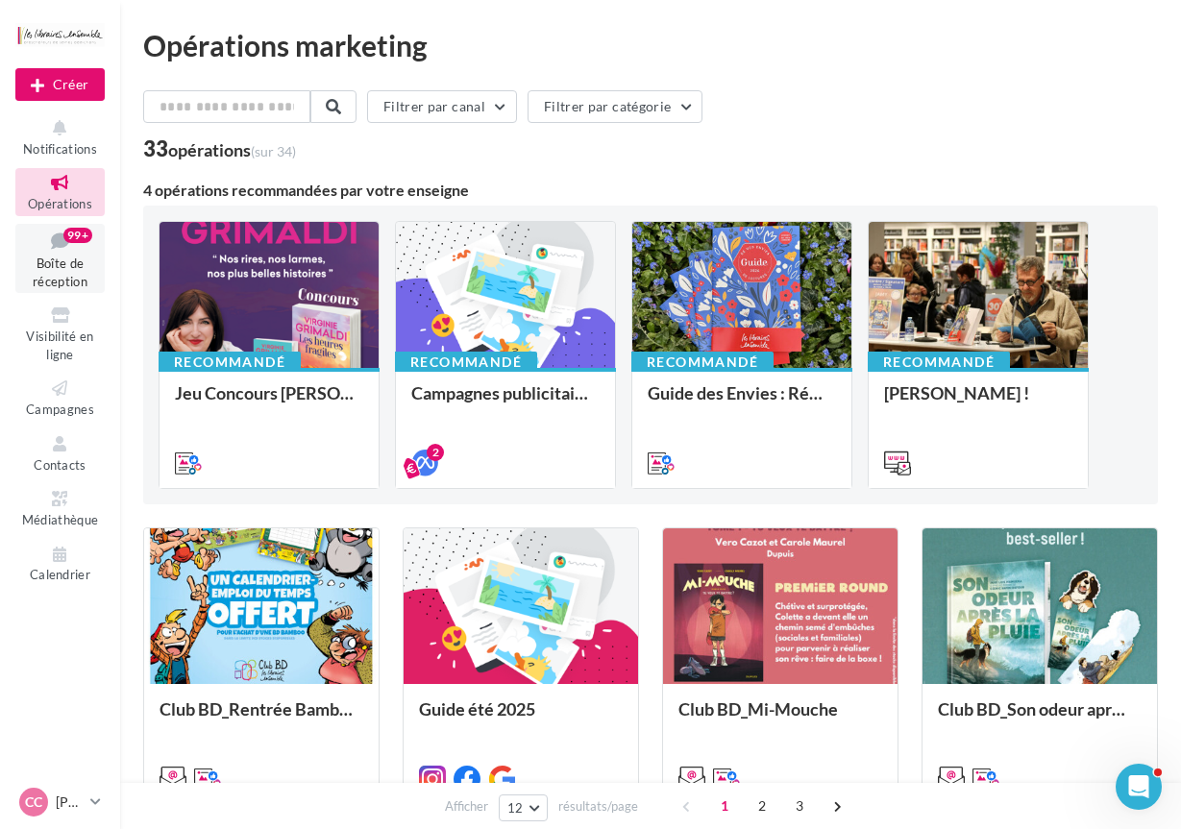 This screenshot has height=829, width=1181. I want to click on div: Nouvelle campagne, so click(60, 85).